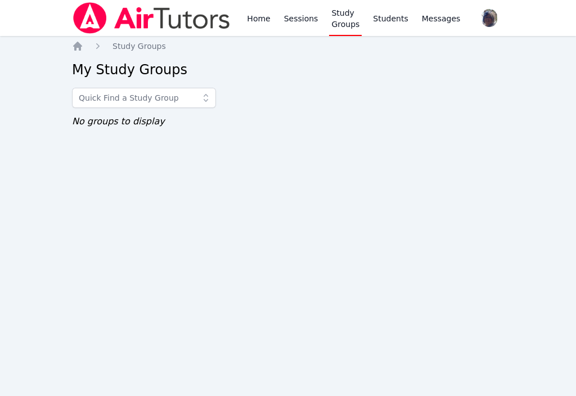 This screenshot has height=396, width=576. Describe the element at coordinates (288, 70) in the screenshot. I see `h2: My Study Groups` at that location.